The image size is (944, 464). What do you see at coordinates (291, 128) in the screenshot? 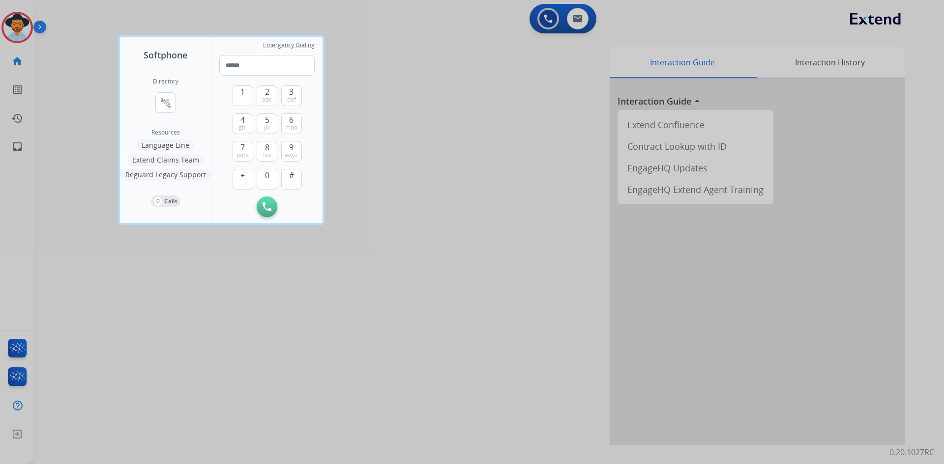
I see `span: mno` at bounding box center [291, 128].